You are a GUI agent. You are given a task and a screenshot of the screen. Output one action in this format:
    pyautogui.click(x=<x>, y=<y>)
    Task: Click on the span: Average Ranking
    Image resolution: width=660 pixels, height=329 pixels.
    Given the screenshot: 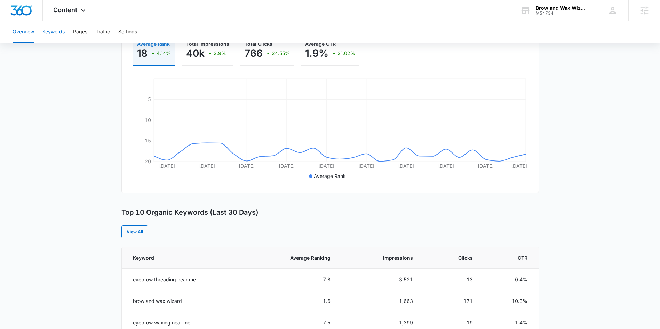 What is the action you would take?
    pyautogui.click(x=295, y=257)
    